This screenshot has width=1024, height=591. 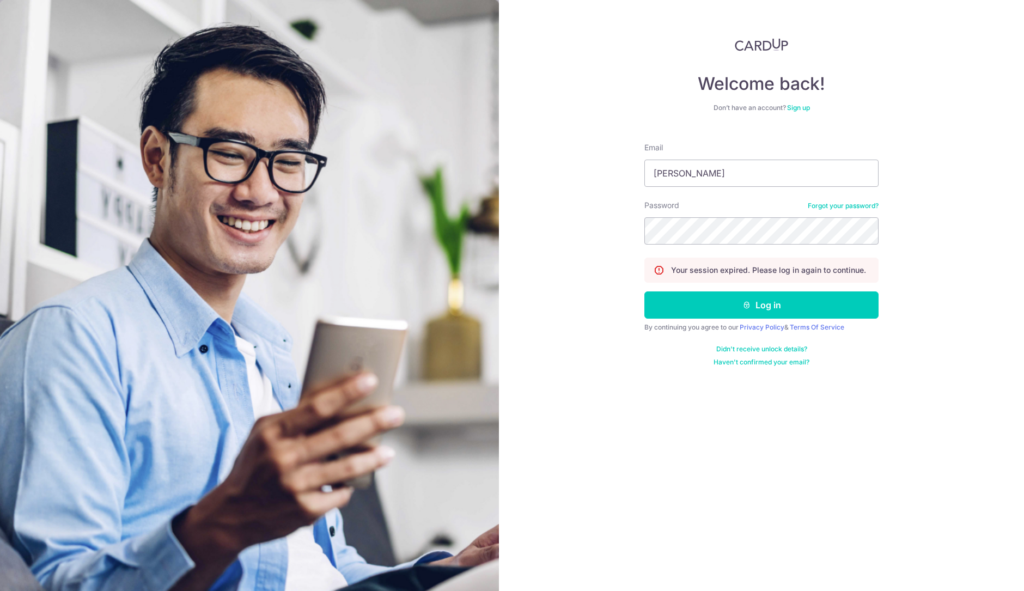 What do you see at coordinates (762, 327) in the screenshot?
I see `a: Privacy Policy` at bounding box center [762, 327].